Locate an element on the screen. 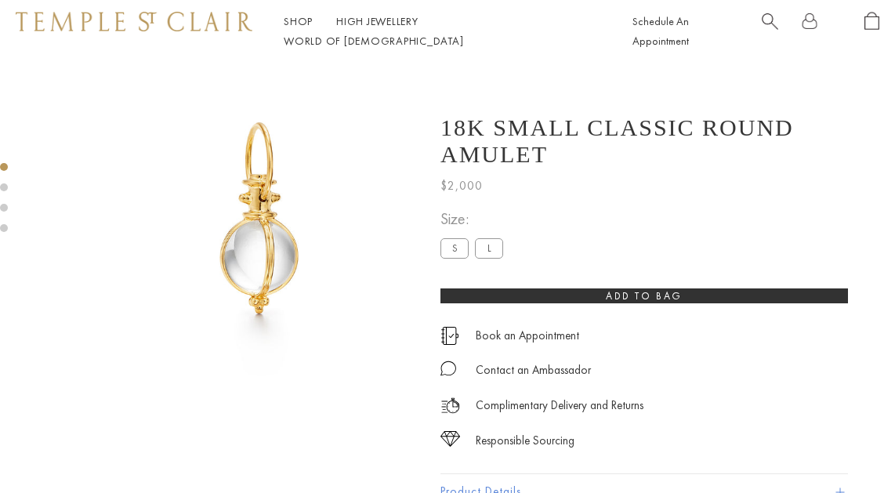 The width and height of the screenshot is (895, 493). a: Open Shopping Bag is located at coordinates (871, 31).